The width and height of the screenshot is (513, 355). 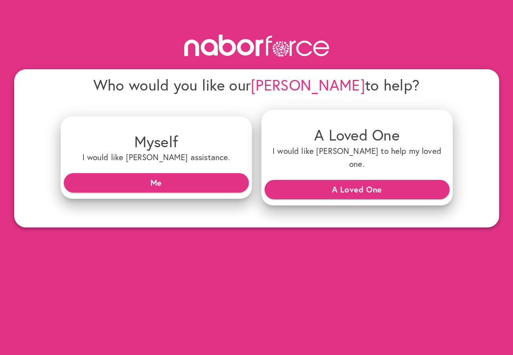 I want to click on h4: Myself, so click(x=156, y=141).